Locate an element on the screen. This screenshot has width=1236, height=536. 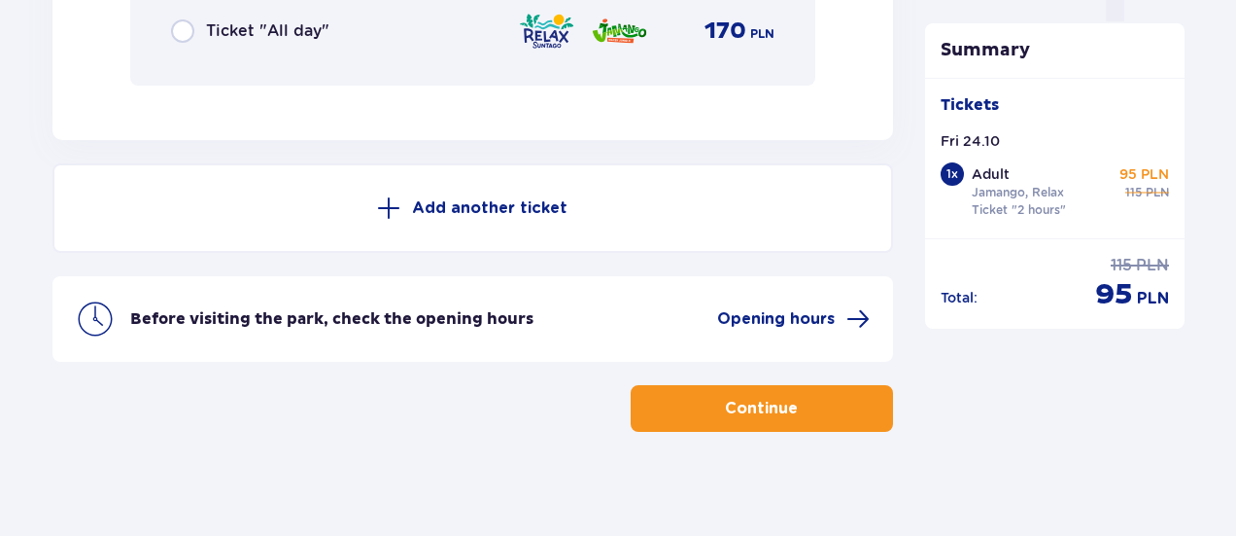
p: 95 PLN is located at coordinates (1144, 174).